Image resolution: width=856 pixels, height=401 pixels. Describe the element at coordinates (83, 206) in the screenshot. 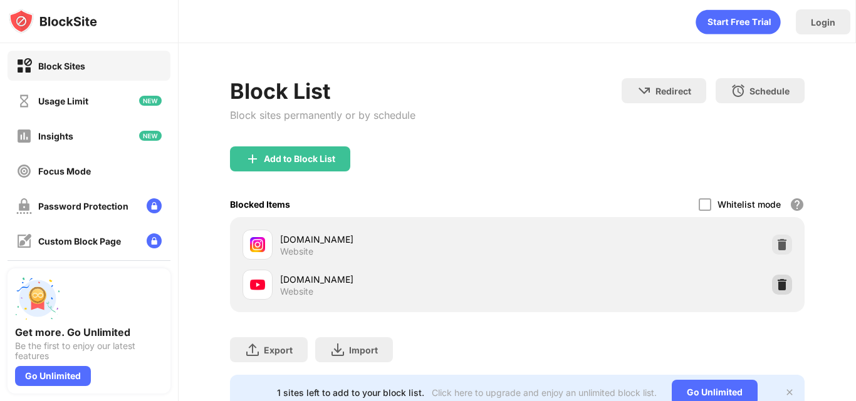

I see `div: Password Protection` at that location.